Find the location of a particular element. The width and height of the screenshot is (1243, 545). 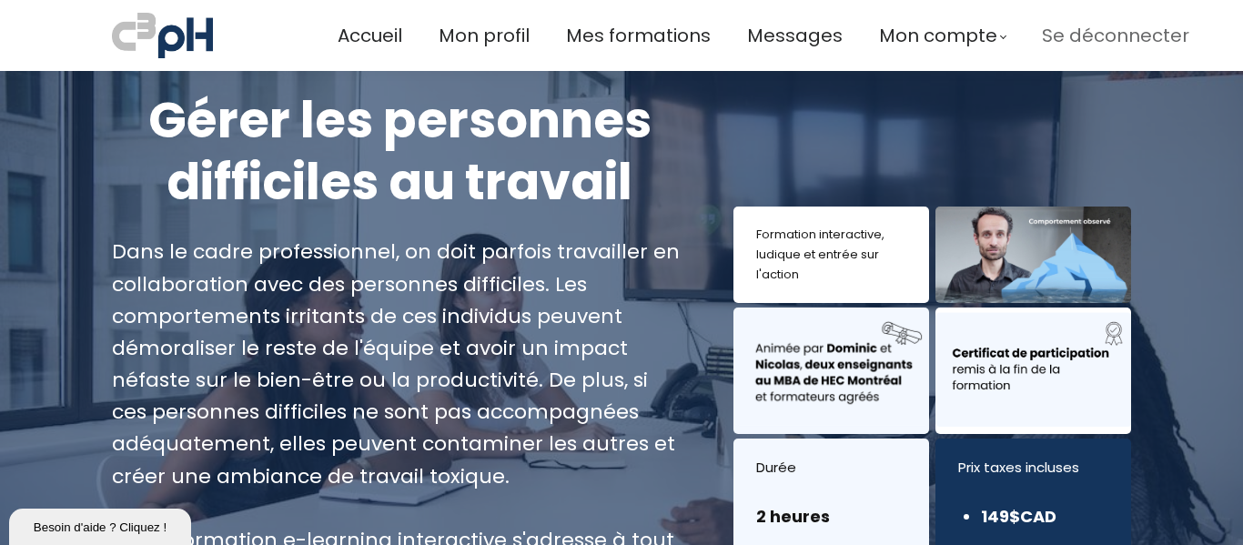

font: Prix ​​taxes incluses is located at coordinates (1018, 467).